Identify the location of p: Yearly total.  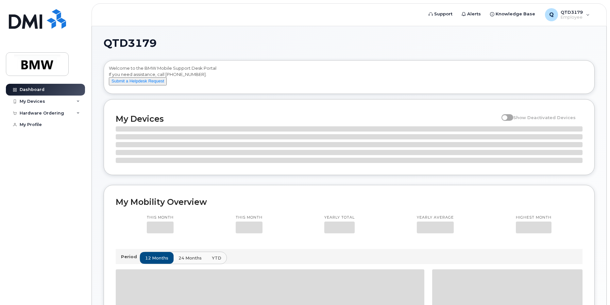
(339, 217).